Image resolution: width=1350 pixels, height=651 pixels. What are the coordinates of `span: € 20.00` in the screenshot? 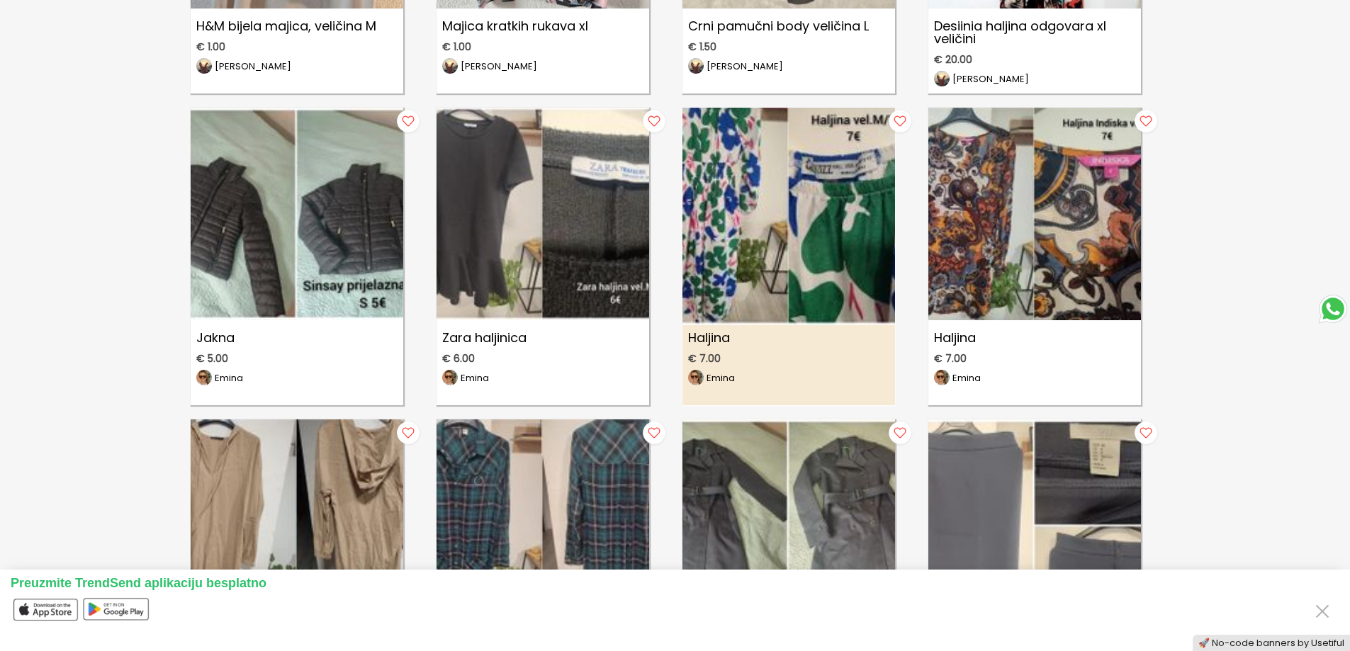 It's located at (953, 60).